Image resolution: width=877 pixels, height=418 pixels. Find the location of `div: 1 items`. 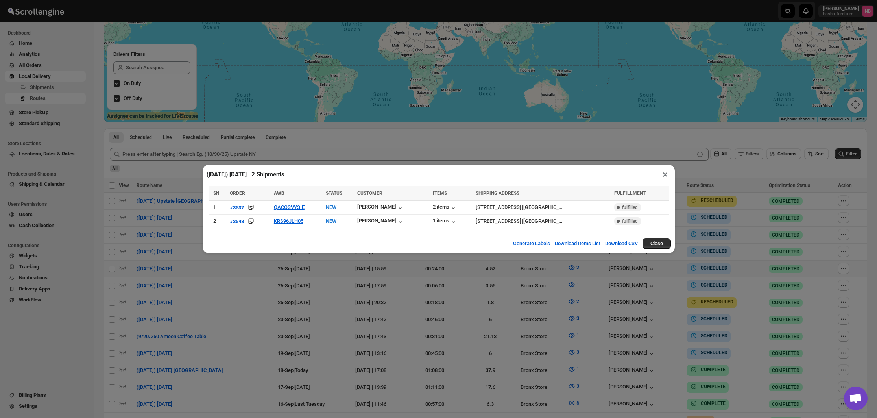

div: 1 items is located at coordinates (445, 222).